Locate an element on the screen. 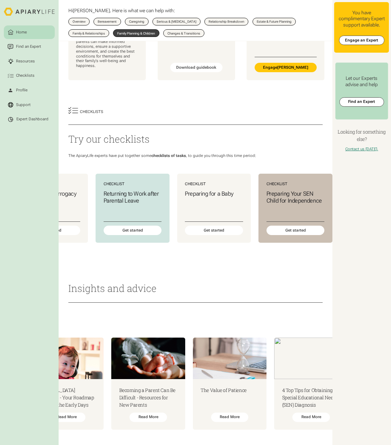  a: ChecklistPreparing for a BabyGet started is located at coordinates (214, 208).